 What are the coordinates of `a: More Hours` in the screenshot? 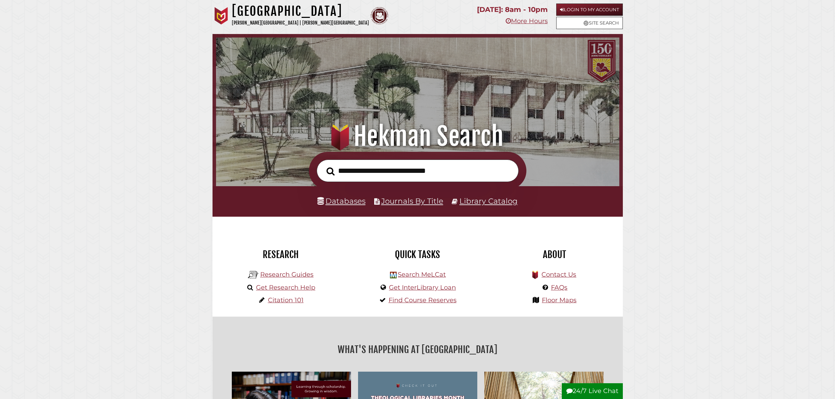 It's located at (527, 21).